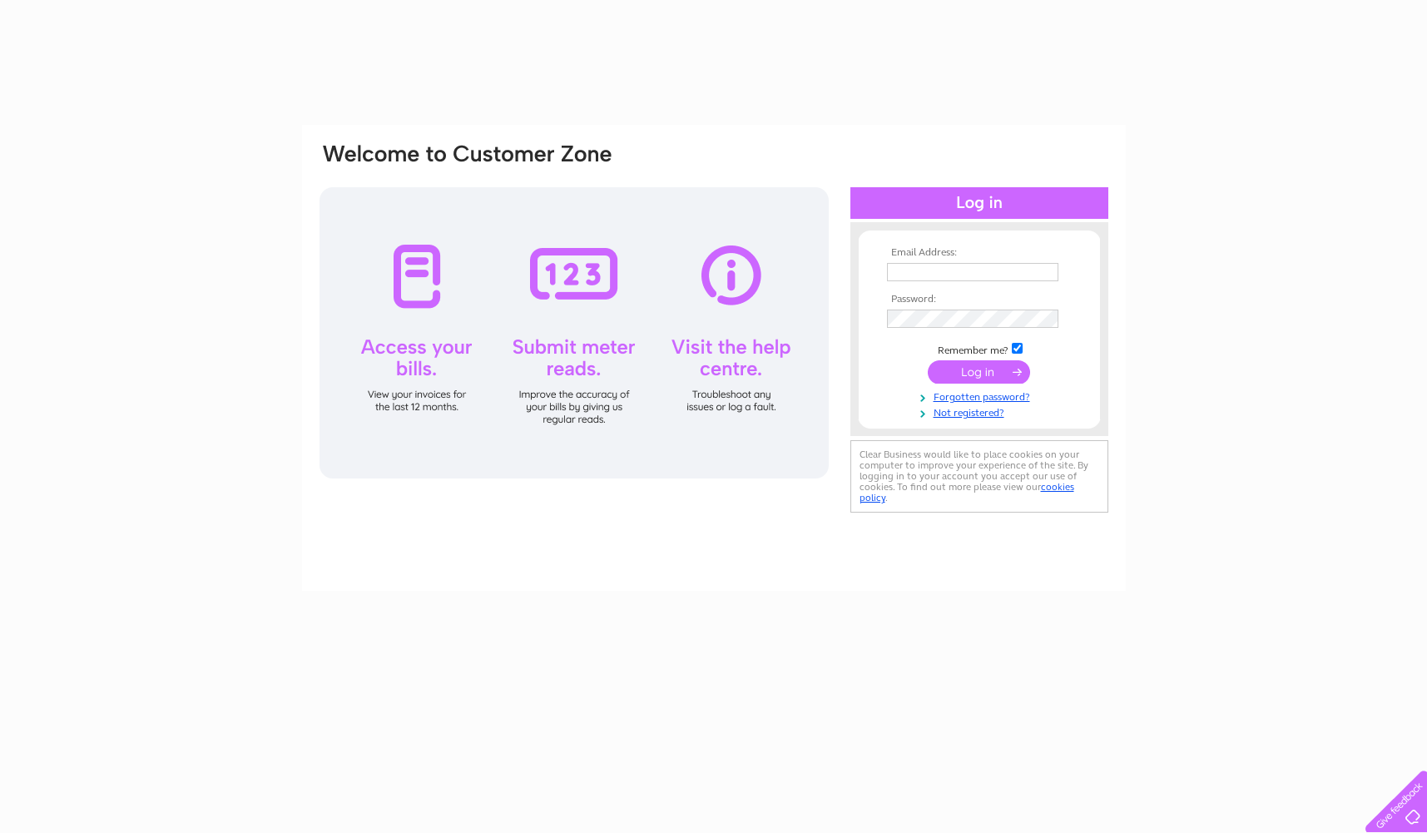 This screenshot has height=833, width=1427. Describe the element at coordinates (979, 253) in the screenshot. I see `th: Email Address:` at that location.